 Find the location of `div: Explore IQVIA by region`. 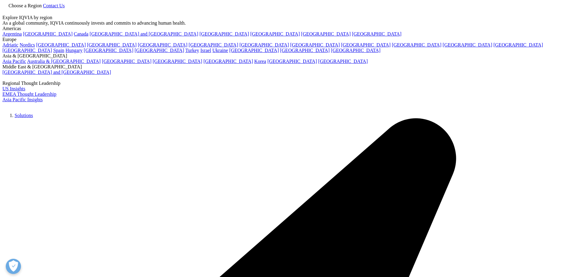

div: Explore IQVIA by region is located at coordinates (290, 18).